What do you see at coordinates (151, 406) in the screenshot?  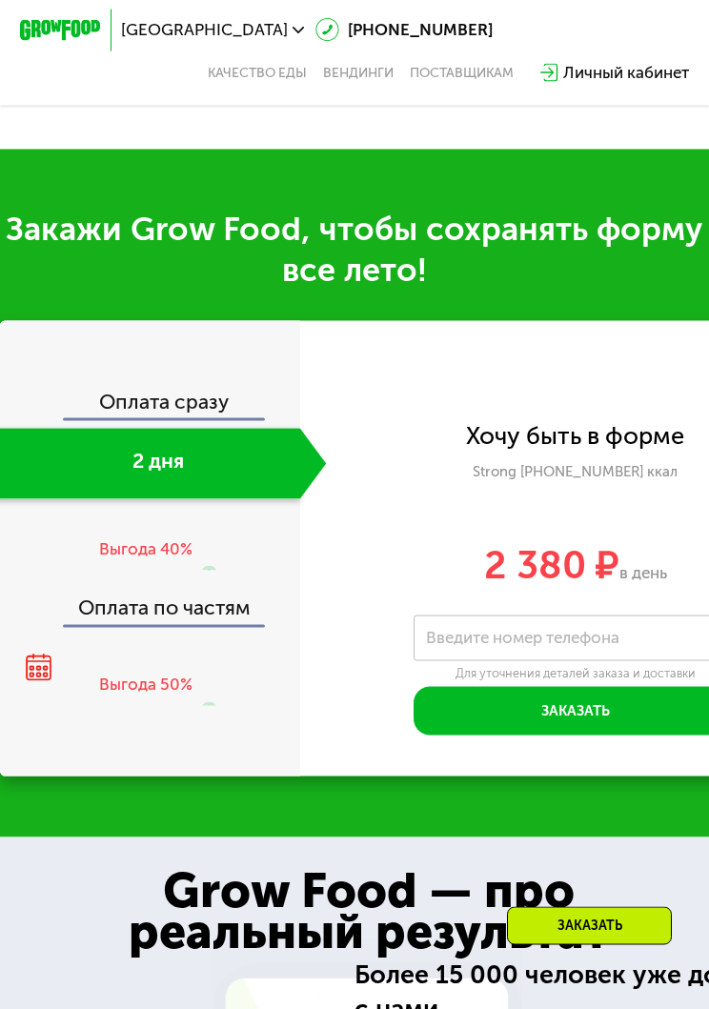 I see `div: Оплата сразу` at bounding box center [151, 406].